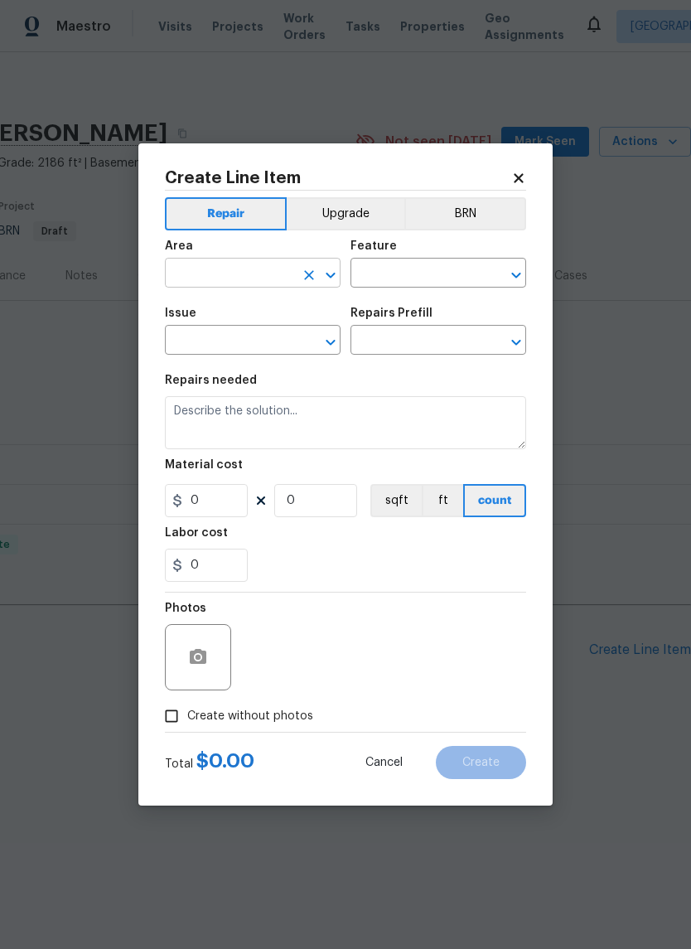 The width and height of the screenshot is (691, 949). What do you see at coordinates (179, 246) in the screenshot?
I see `h5: Area` at bounding box center [179, 246].